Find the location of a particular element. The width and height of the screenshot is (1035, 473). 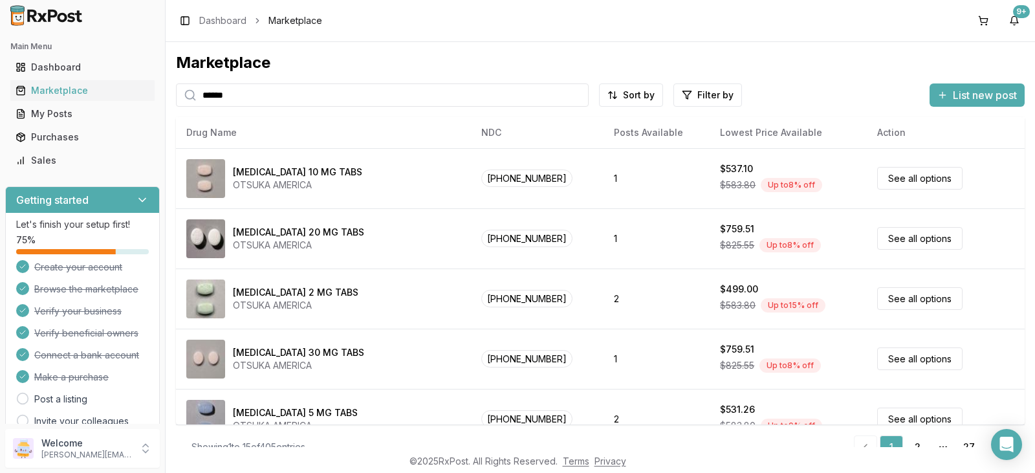

button: Marketplace is located at coordinates (82, 91).